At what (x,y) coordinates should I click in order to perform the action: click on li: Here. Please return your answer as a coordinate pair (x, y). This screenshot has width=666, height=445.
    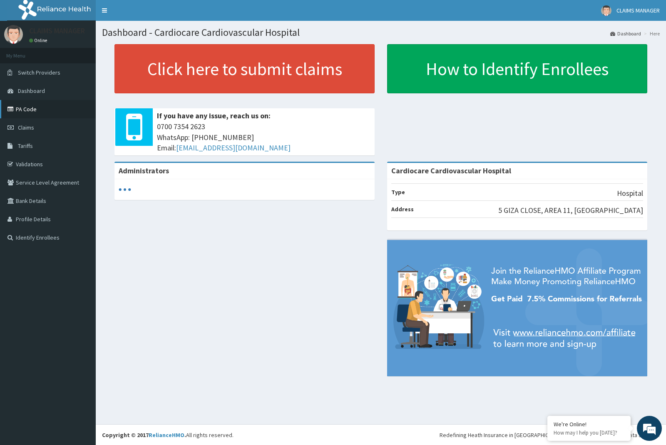
    Looking at the image, I should click on (651, 33).